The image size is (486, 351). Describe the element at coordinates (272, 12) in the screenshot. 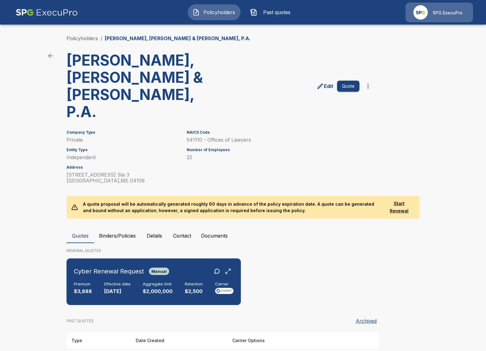

I see `a: Past quotes IconPast quotes` at that location.